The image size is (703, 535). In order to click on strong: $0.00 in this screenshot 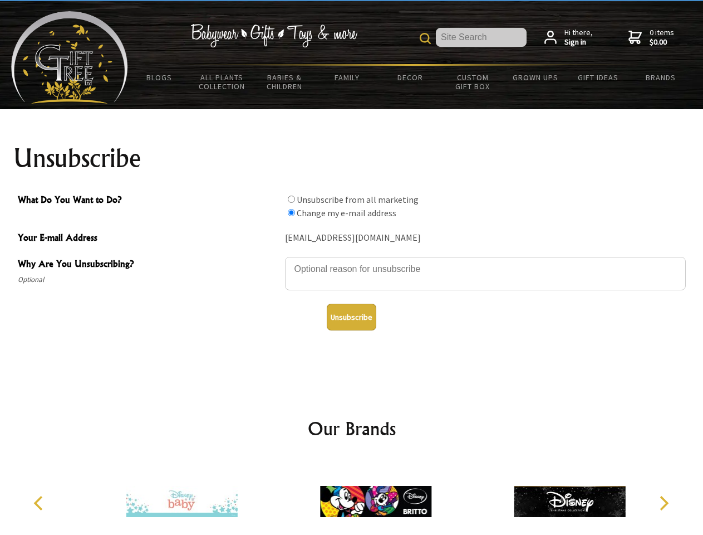, I will do `click(662, 42)`.